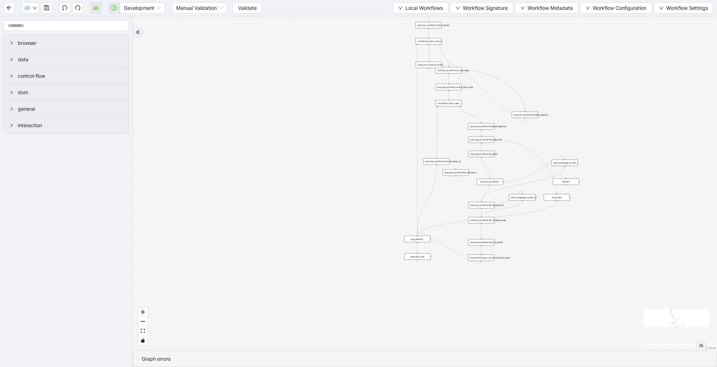 The height and width of the screenshot is (367, 717). I want to click on div: execute_workflow:check_user_exits, so click(448, 87).